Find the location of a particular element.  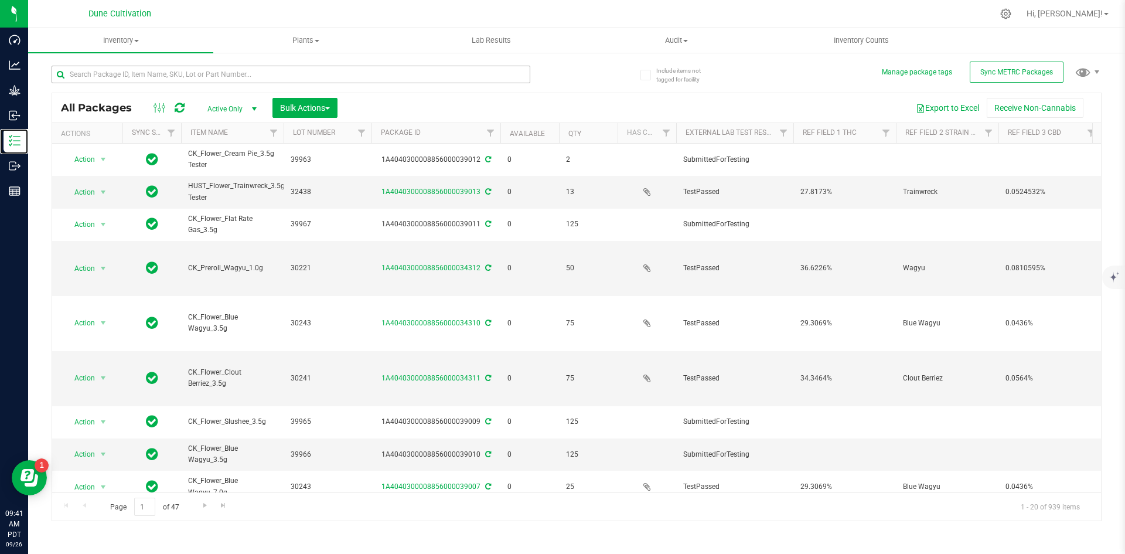

span: All Packages is located at coordinates (102, 108).